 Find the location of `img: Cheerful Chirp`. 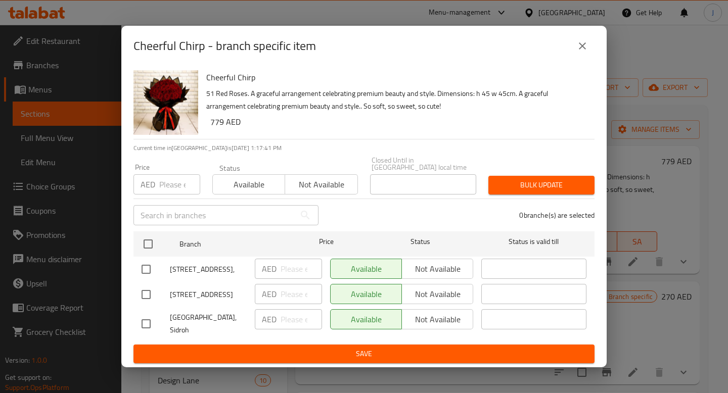

img: Cheerful Chirp is located at coordinates (166, 103).